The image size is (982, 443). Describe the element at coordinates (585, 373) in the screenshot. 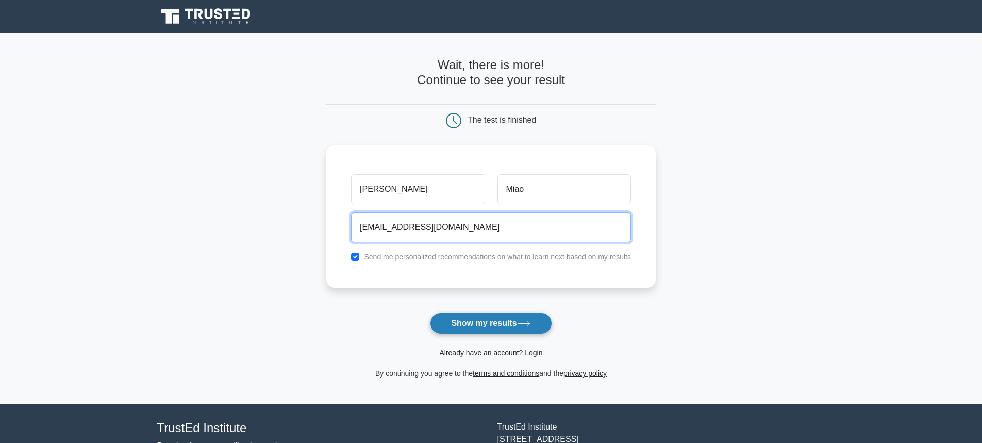

I see `a: privacy policy` at that location.